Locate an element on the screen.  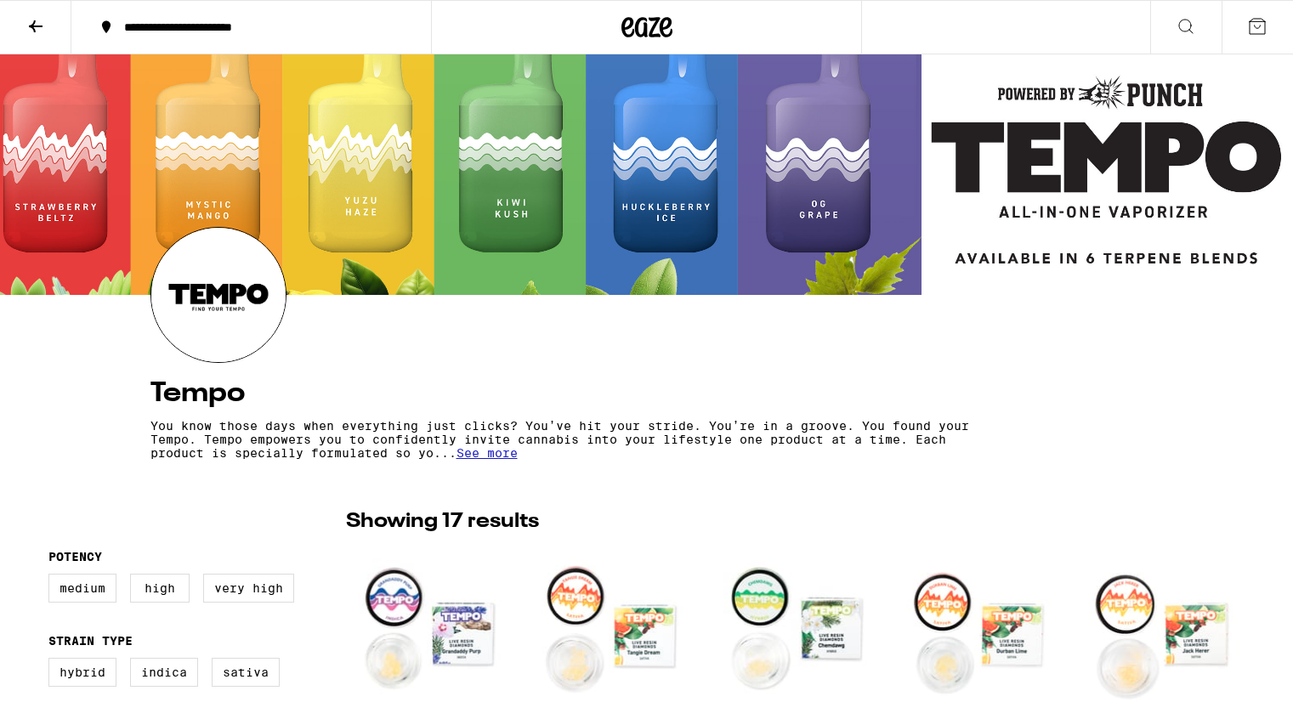
img: Tempo - Chemdawg Live Resin Diamonds - 1g is located at coordinates (795, 630).